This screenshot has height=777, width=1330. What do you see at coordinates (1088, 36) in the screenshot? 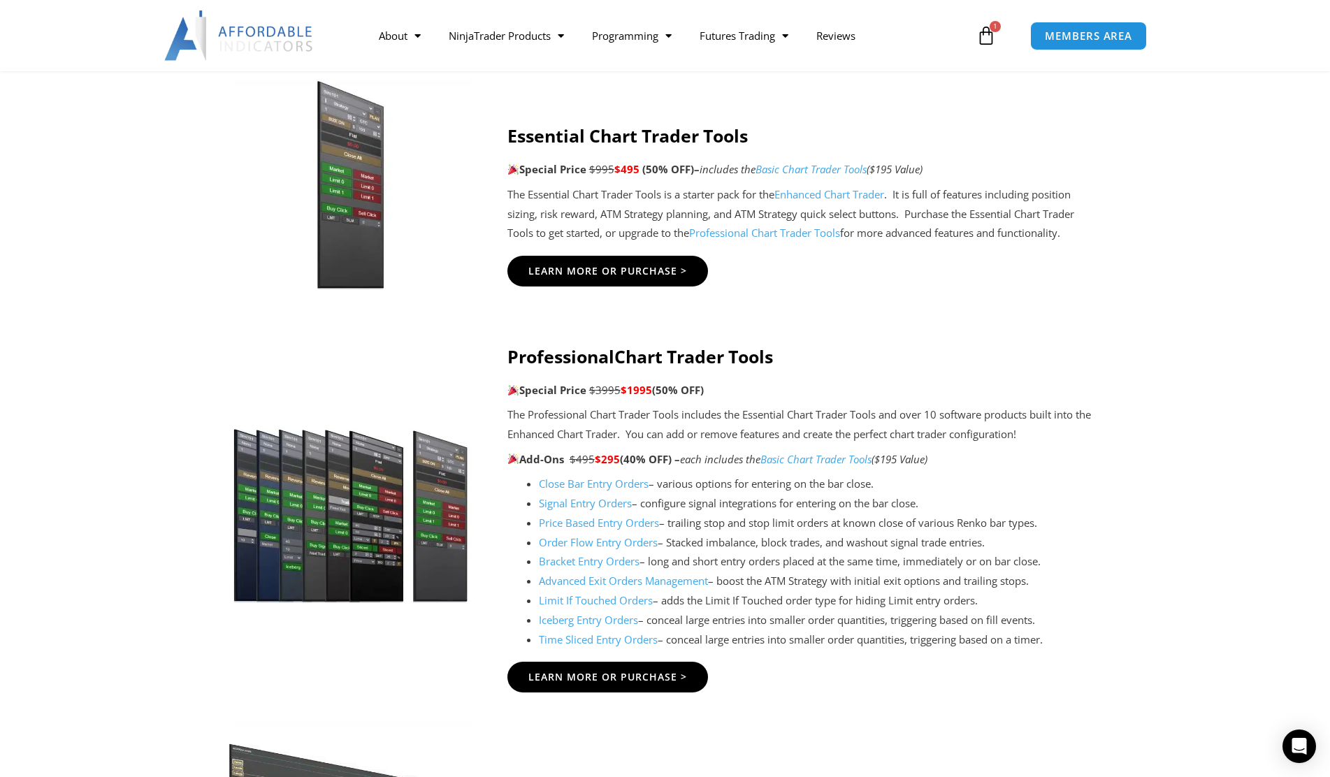
I see `a: MEMBERS AREA` at bounding box center [1088, 36].